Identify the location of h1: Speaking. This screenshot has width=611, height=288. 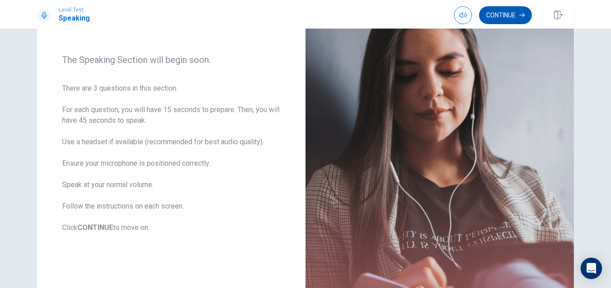
(74, 18).